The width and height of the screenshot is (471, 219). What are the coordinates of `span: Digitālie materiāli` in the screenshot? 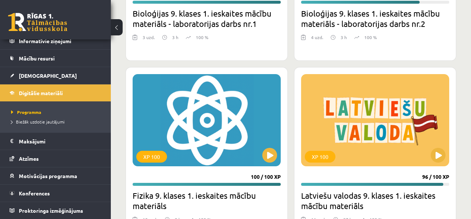 It's located at (41, 93).